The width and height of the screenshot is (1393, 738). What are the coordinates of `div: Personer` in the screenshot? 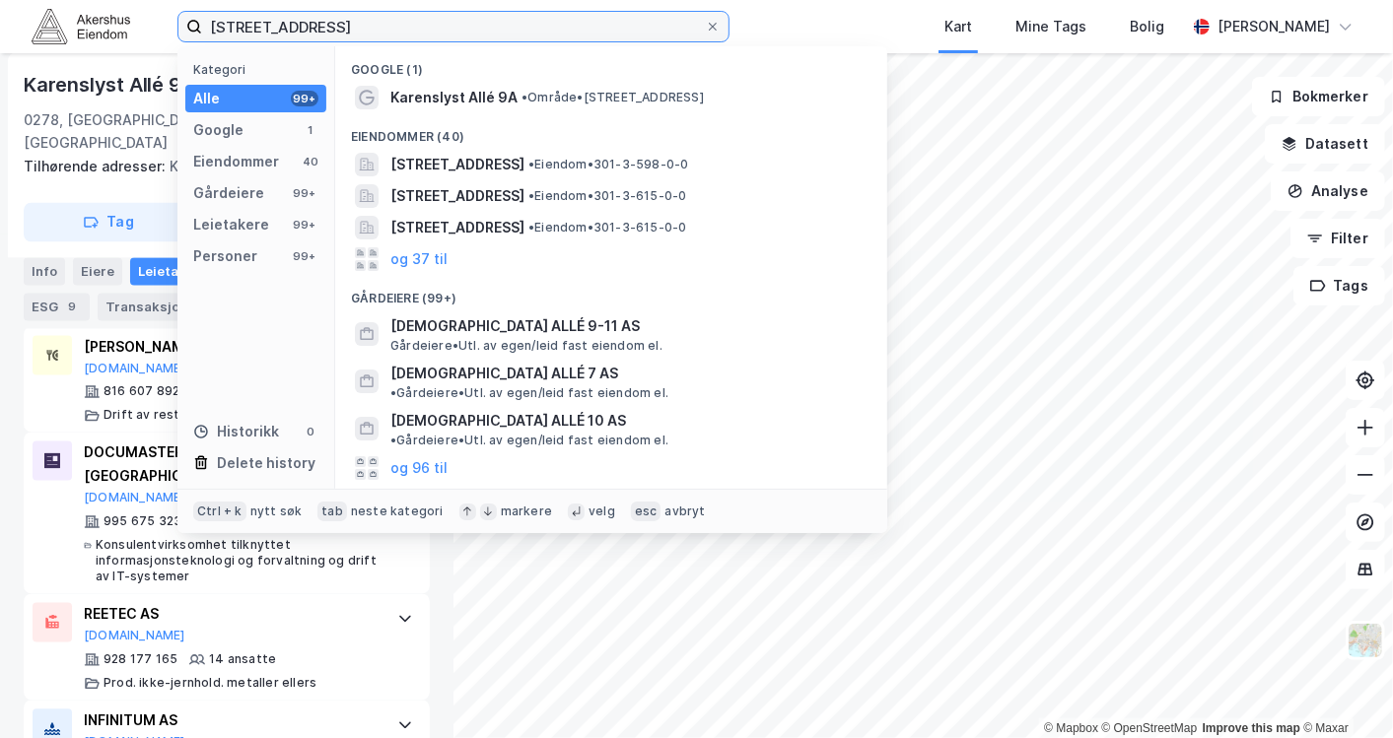 It's located at (225, 256).